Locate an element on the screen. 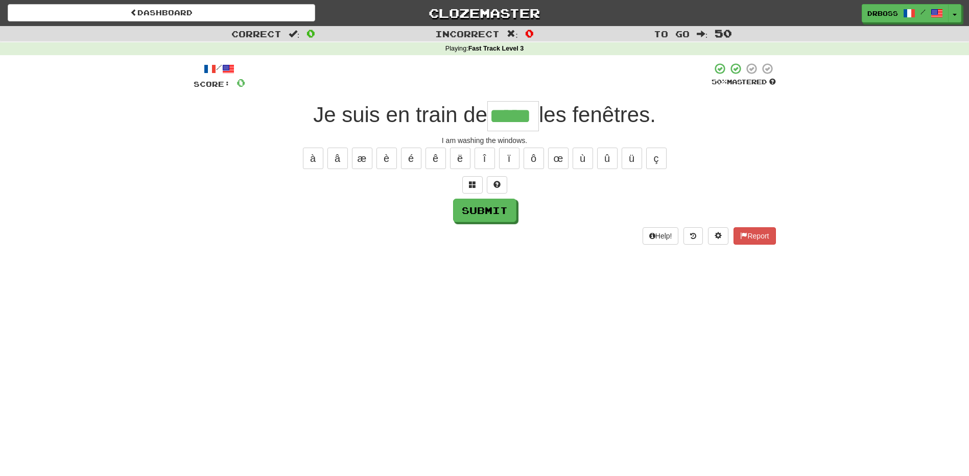 The image size is (969, 476). button: ï is located at coordinates (510, 158).